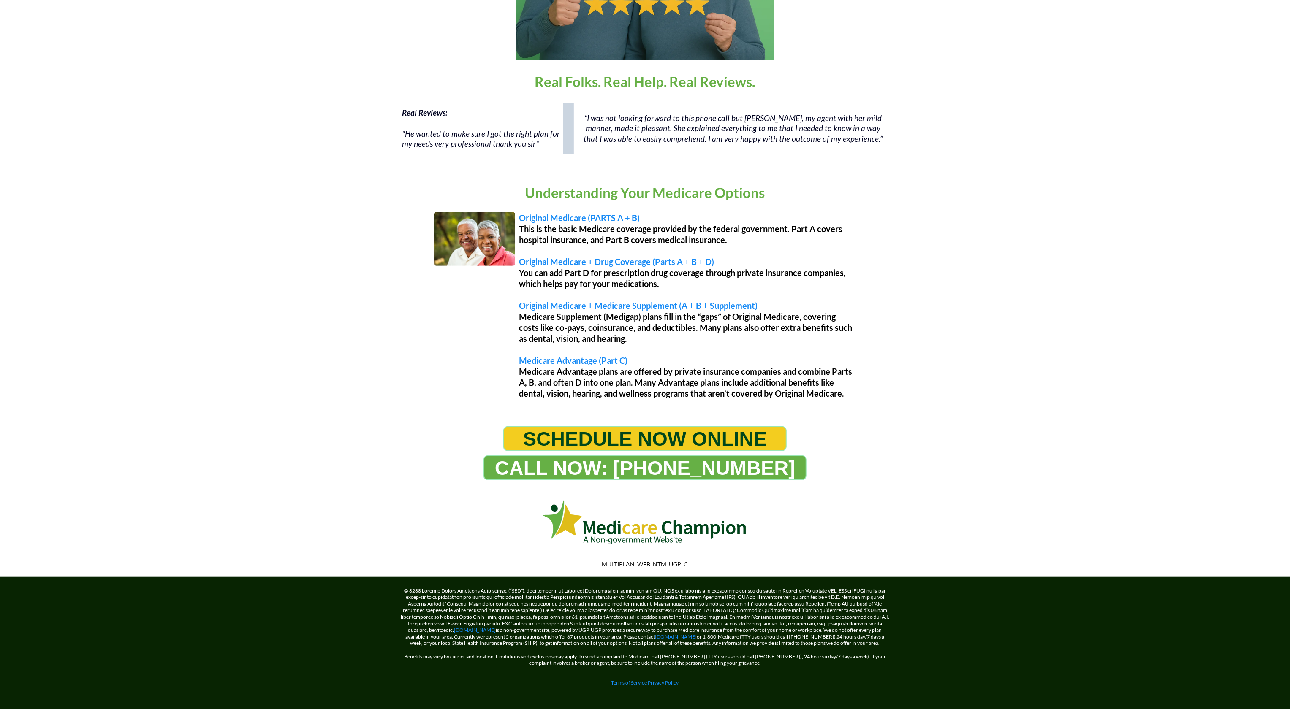 This screenshot has width=1290, height=709. What do you see at coordinates (645, 565) in the screenshot?
I see `p: MULTIPLAN_WEB_NTM_UGP_C` at bounding box center [645, 565].